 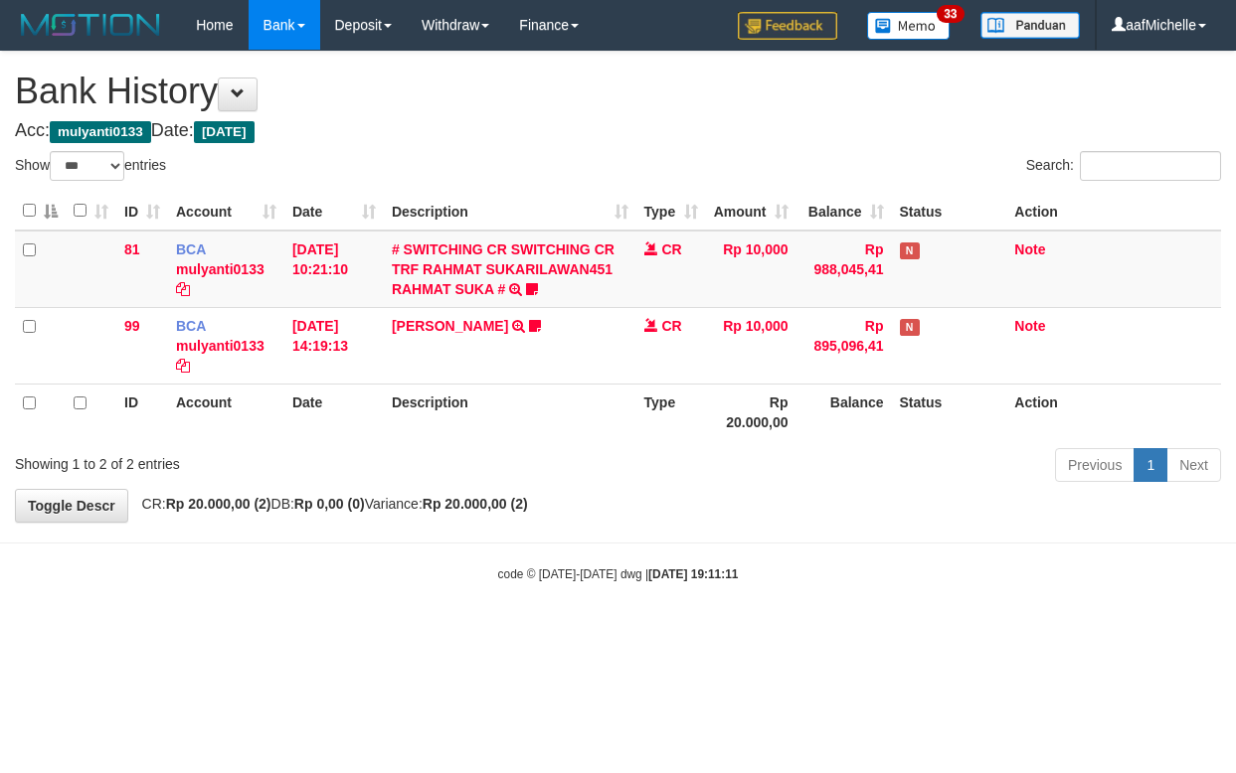 What do you see at coordinates (100, 132) in the screenshot?
I see `span: mulyanti0133` at bounding box center [100, 132].